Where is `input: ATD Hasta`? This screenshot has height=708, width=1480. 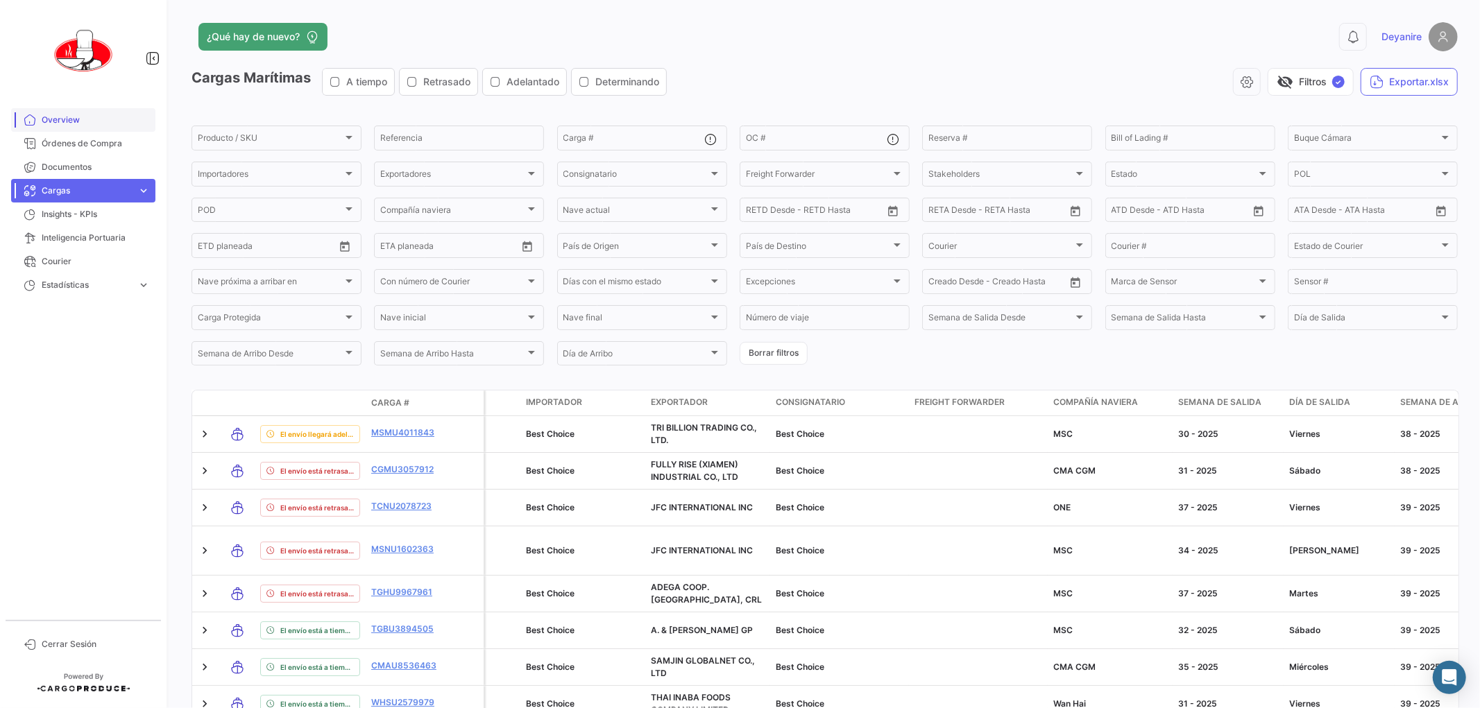 input: ATD Hasta is located at coordinates (1197, 212).